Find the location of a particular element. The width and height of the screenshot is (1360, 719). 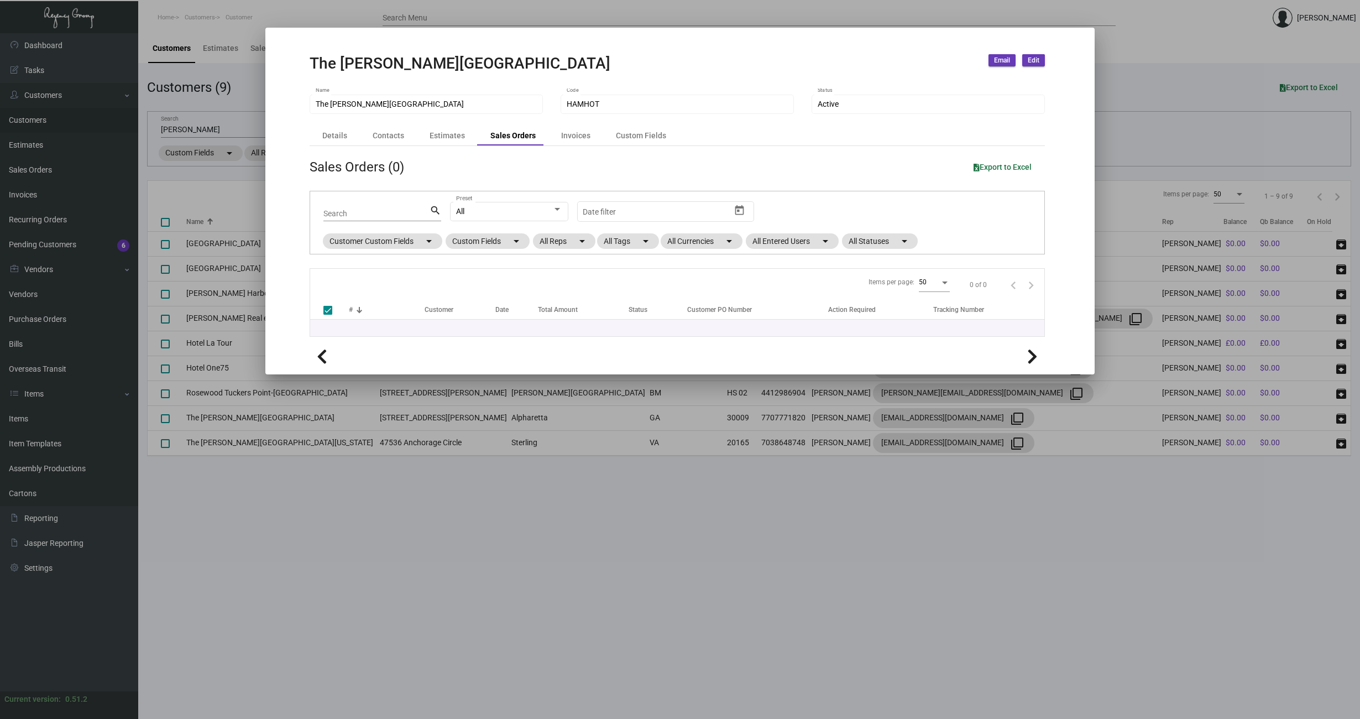

div: Current version: is located at coordinates (33, 699).